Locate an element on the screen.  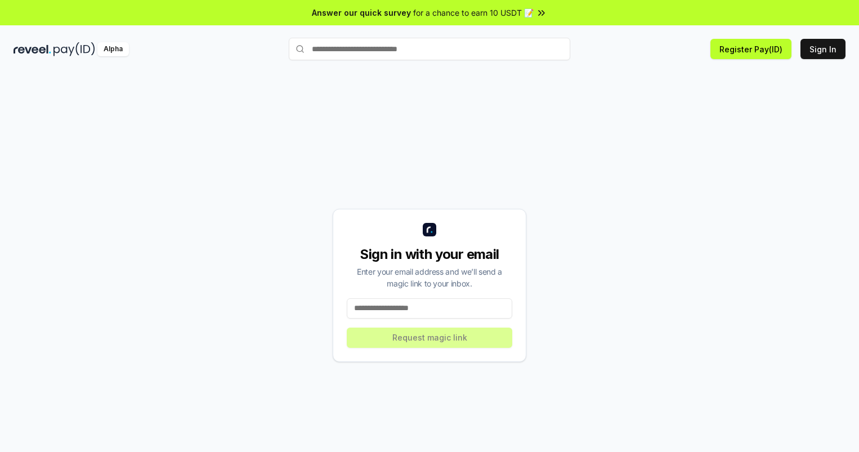
button: Register Pay(ID) is located at coordinates (751, 49).